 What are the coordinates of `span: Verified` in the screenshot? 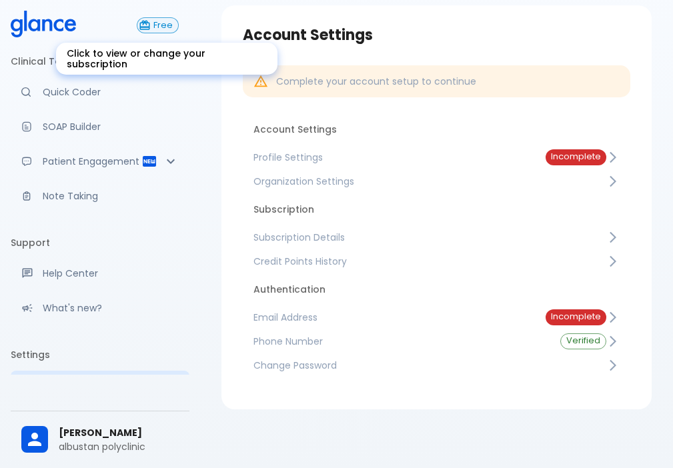 It's located at (583, 341).